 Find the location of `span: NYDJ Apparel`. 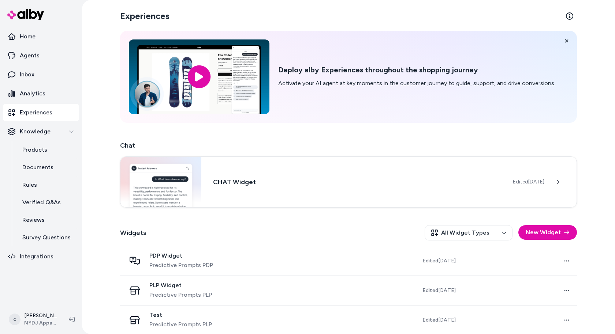

span: NYDJ Apparel is located at coordinates (41, 323).